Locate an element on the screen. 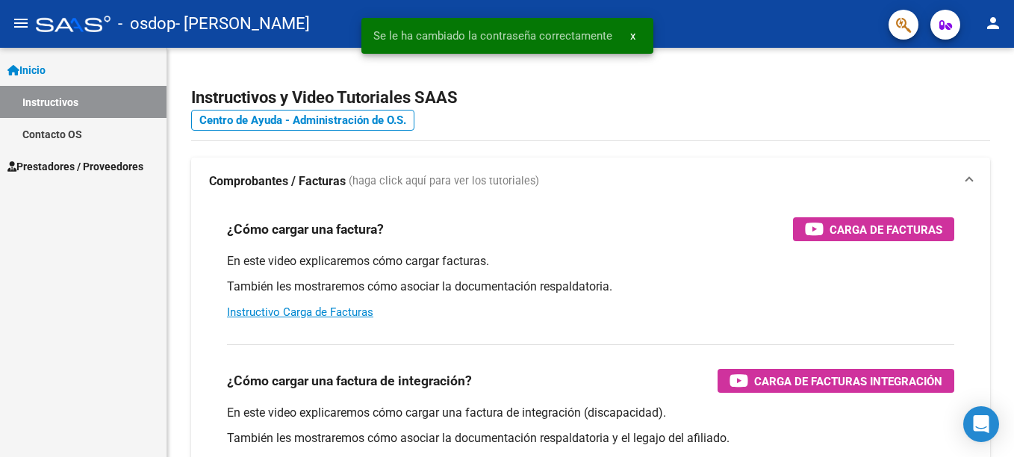 This screenshot has width=1014, height=457. button: Carga de Facturas is located at coordinates (873, 229).